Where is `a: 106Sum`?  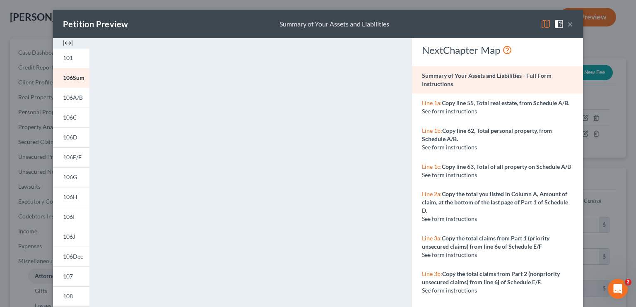
a: 106Sum is located at coordinates (71, 78).